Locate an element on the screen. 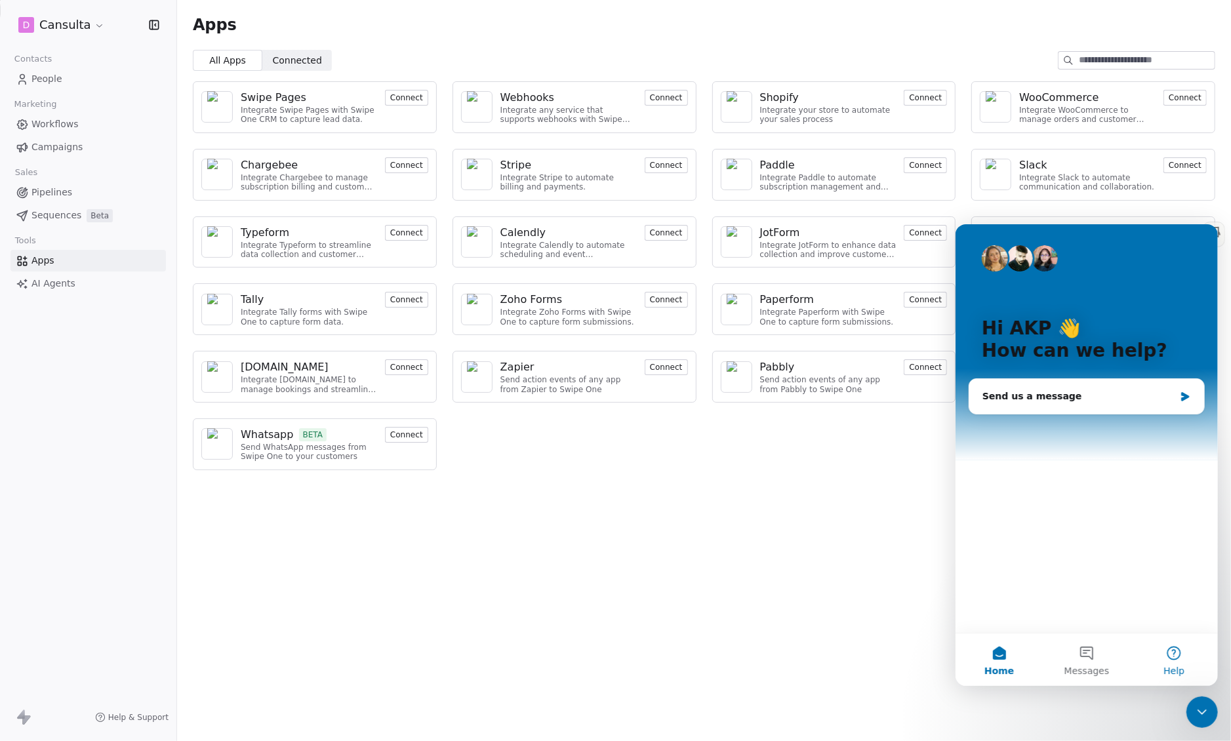  p: Hi AKP 👋 is located at coordinates (131, 104).